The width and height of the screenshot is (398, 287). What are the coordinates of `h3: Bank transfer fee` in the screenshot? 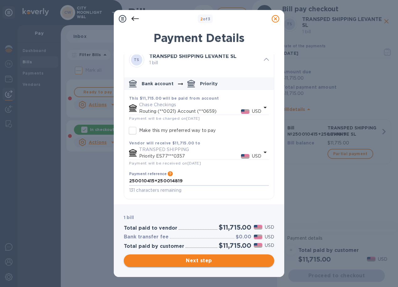 It's located at (146, 237).